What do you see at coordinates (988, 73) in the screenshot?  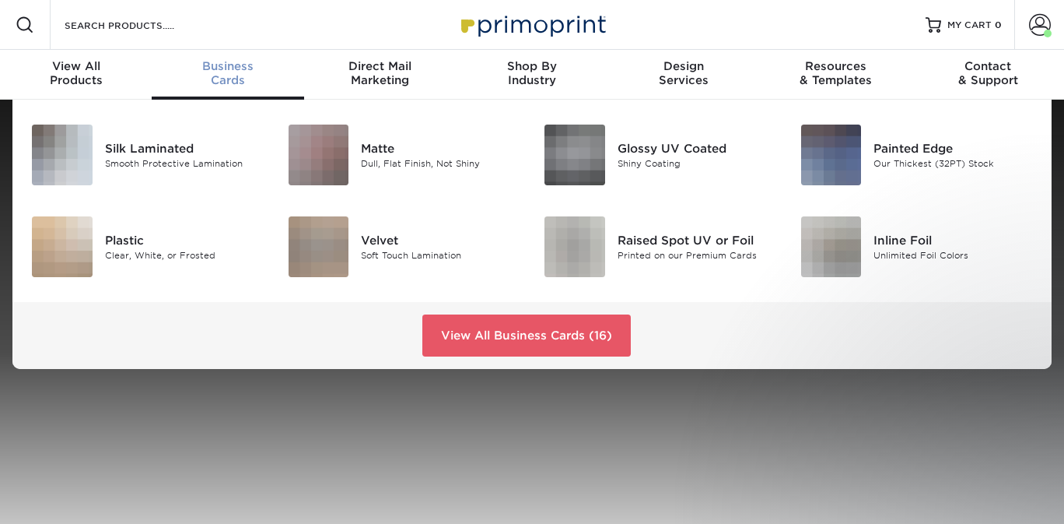 I see `div: & Support` at bounding box center [988, 73].